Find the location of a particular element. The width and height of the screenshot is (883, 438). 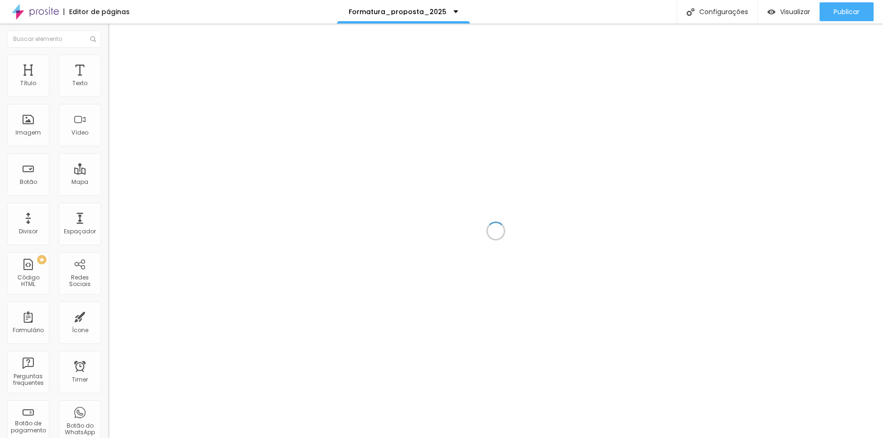

div: Título is located at coordinates (28, 83).